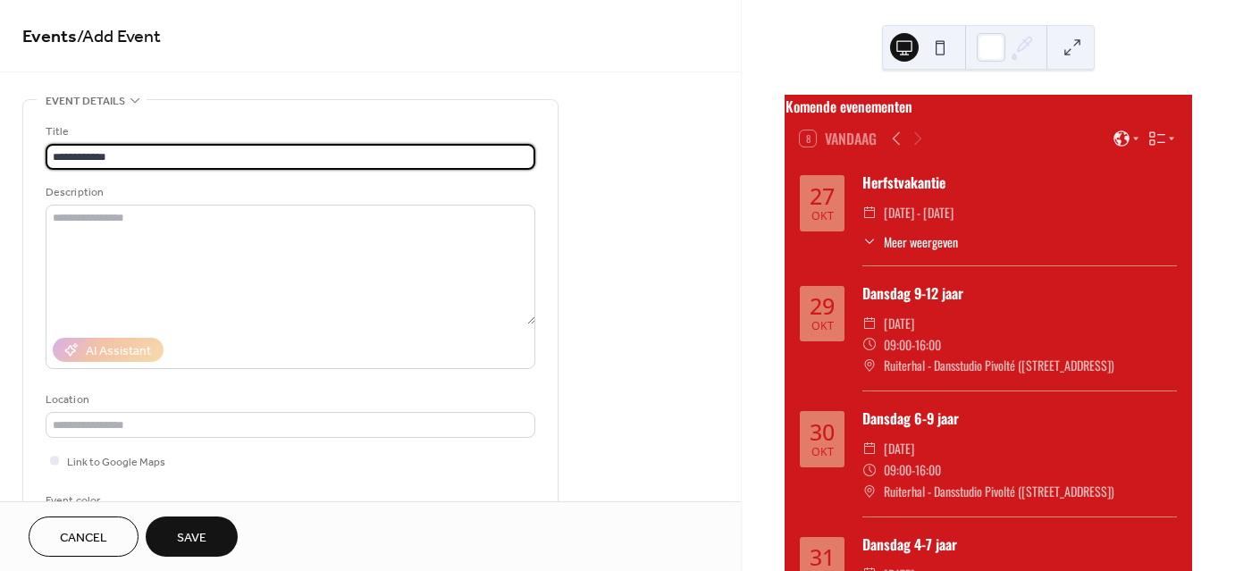 This screenshot has height=571, width=1235. What do you see at coordinates (920, 241) in the screenshot?
I see `span: Meer weergeven` at bounding box center [920, 241].